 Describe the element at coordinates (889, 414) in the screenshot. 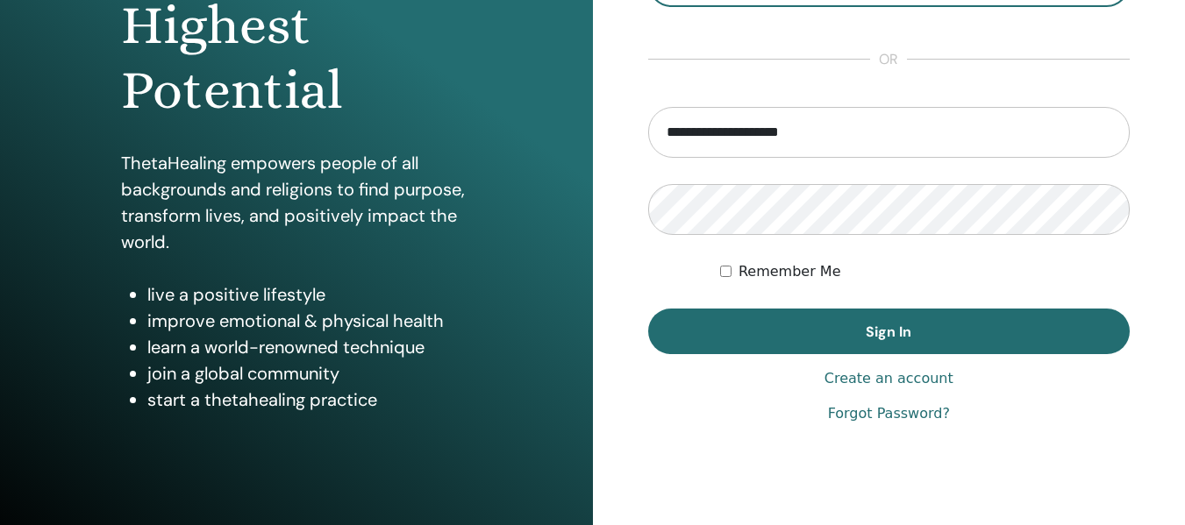

I see `a: Forgot Password?` at that location.